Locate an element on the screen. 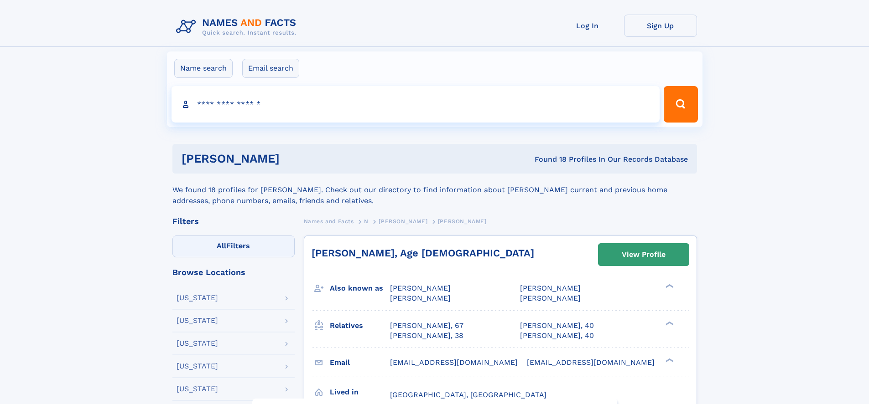 The height and width of the screenshot is (404, 869). span: N is located at coordinates (366, 222).